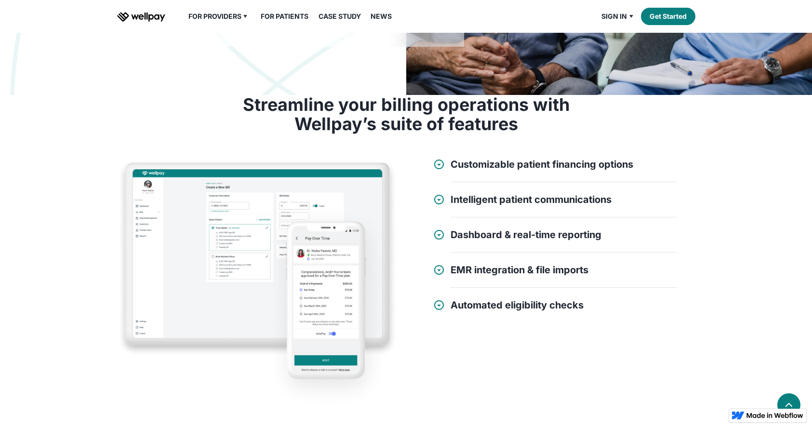 The height and width of the screenshot is (428, 812). I want to click on a: For Patients, so click(284, 16).